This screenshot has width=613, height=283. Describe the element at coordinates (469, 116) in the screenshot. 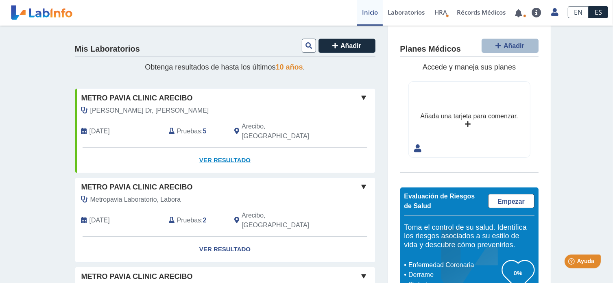

I see `div: Añada una tarjeta para comenzar.` at that location.